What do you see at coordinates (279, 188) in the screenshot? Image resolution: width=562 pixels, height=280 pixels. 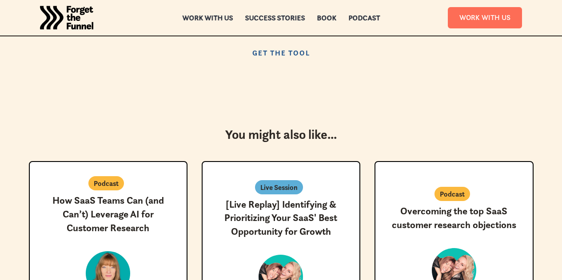 I see `p: Live Session` at bounding box center [279, 188].